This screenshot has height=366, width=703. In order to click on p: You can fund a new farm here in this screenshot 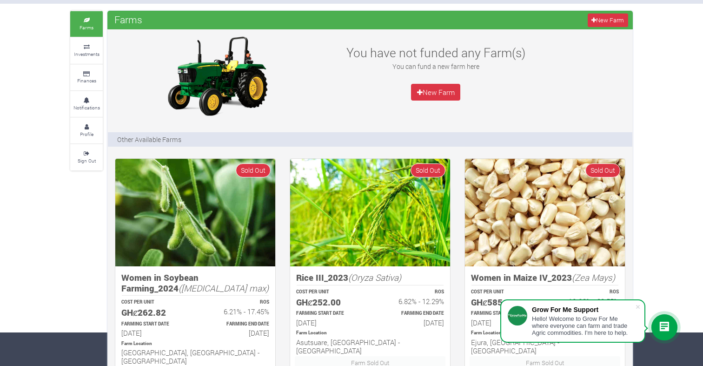, I will do `click(436, 66)`.